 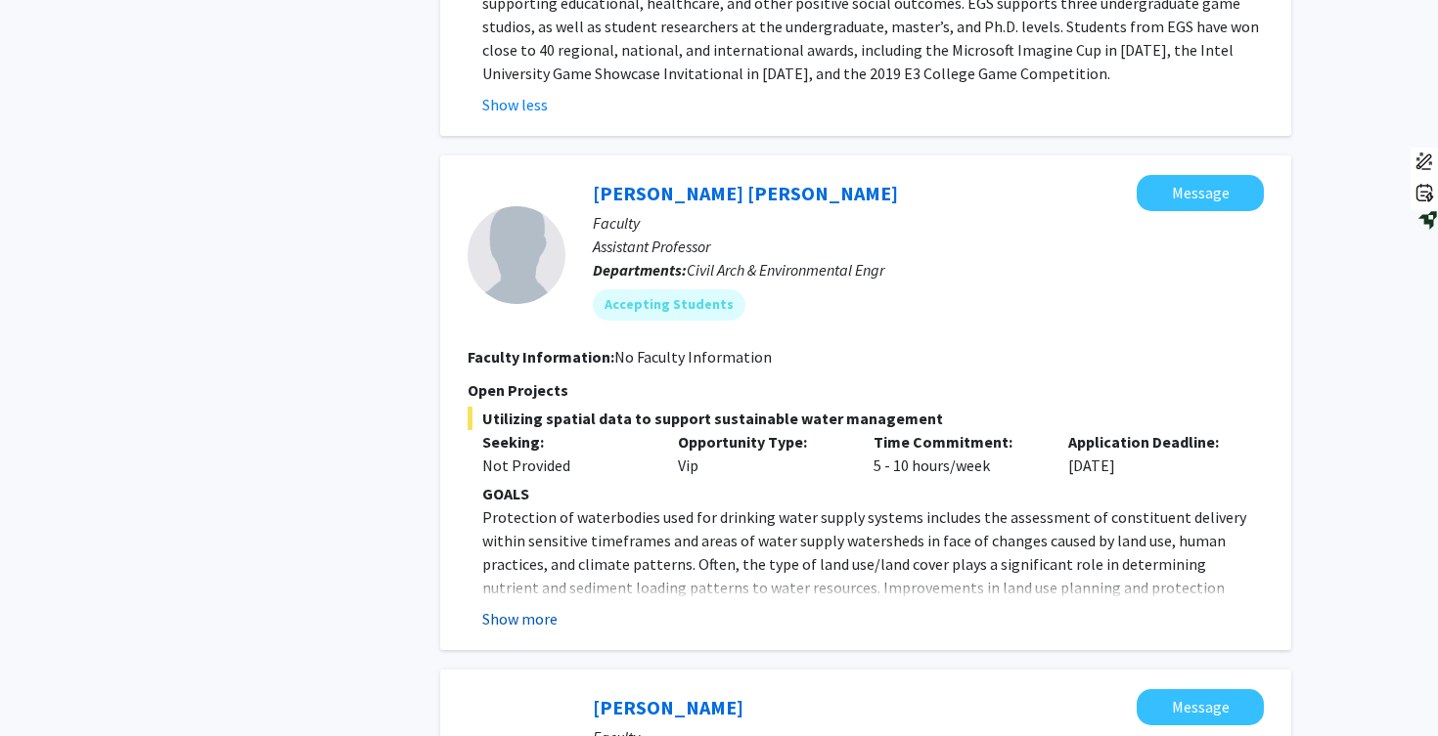 What do you see at coordinates (541, 357) in the screenshot?
I see `b: Faculty Information:` at bounding box center [541, 357].